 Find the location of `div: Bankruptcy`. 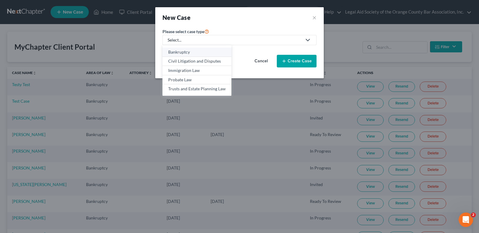

div: Bankruptcy is located at coordinates (197, 52).